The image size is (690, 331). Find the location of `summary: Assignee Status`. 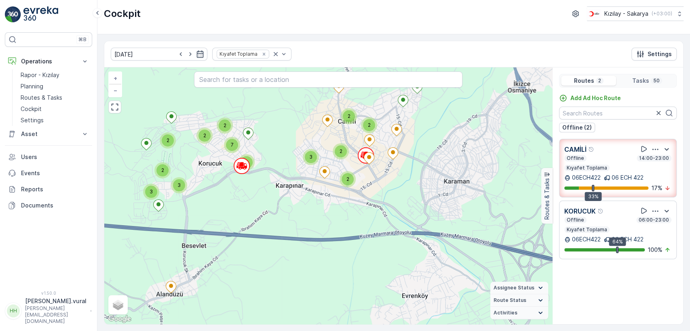

summary: Assignee Status is located at coordinates (519, 288).